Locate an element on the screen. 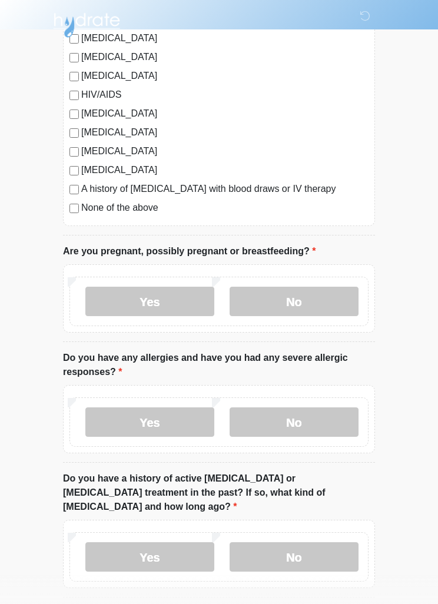  label: HIV/AIDS is located at coordinates (225, 95).